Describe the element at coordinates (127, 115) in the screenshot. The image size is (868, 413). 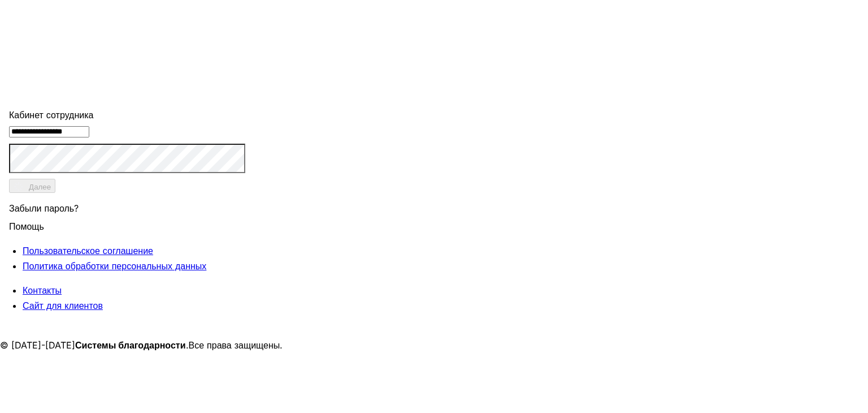
I see `div: Кабинет сотрудника` at that location.